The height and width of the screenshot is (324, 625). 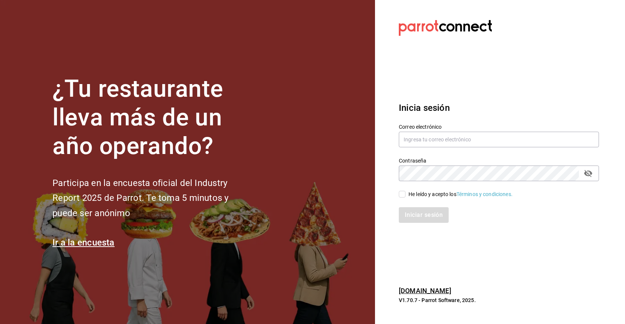 What do you see at coordinates (153, 118) in the screenshot?
I see `h1: ¿Tu restaurante lleva más de un año operando?` at bounding box center [153, 118].